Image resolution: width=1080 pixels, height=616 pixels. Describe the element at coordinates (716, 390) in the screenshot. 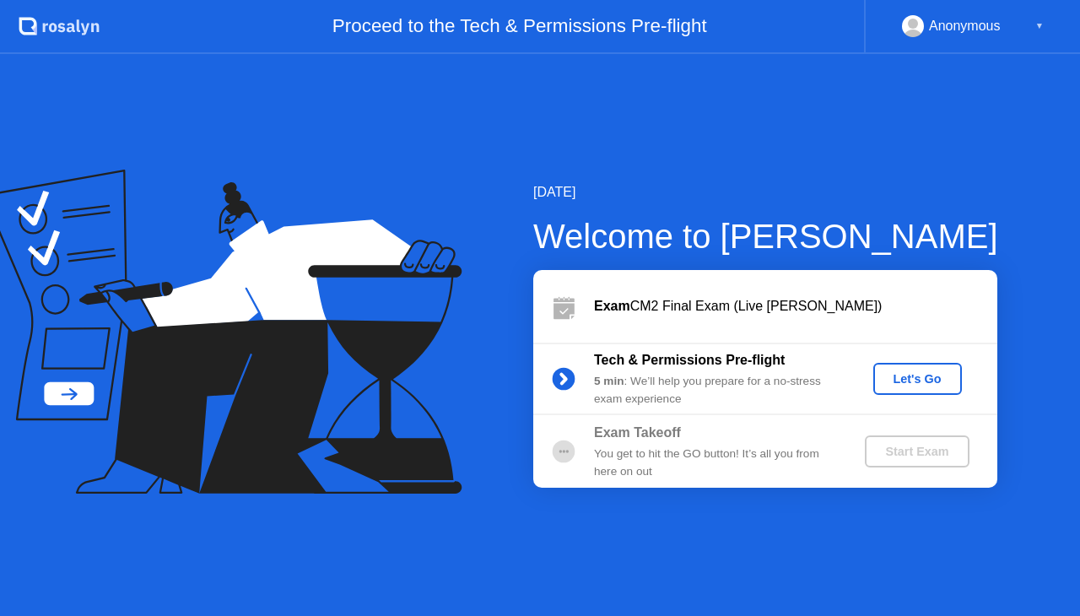

I see `div: : We’ll help you prepare for a no-stress exam experience` at that location.